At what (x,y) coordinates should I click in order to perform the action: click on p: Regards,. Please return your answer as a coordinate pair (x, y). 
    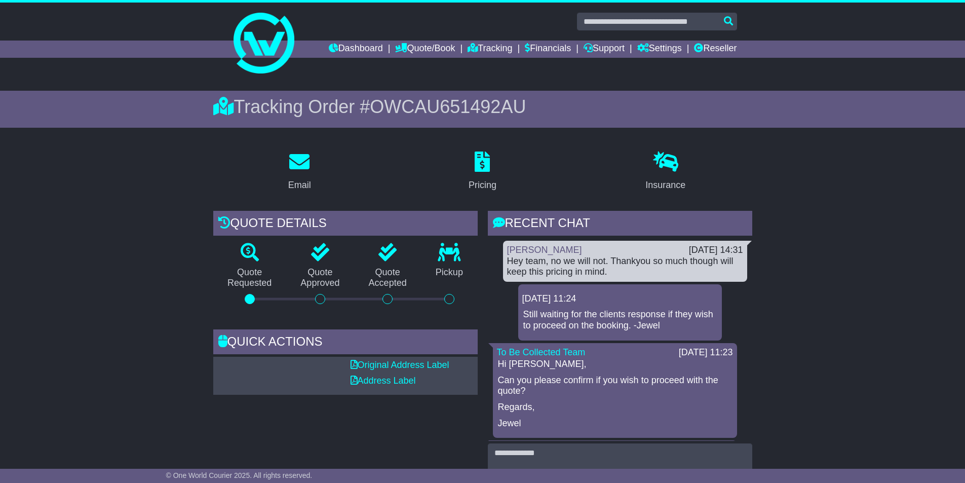
    Looking at the image, I should click on (615, 407).